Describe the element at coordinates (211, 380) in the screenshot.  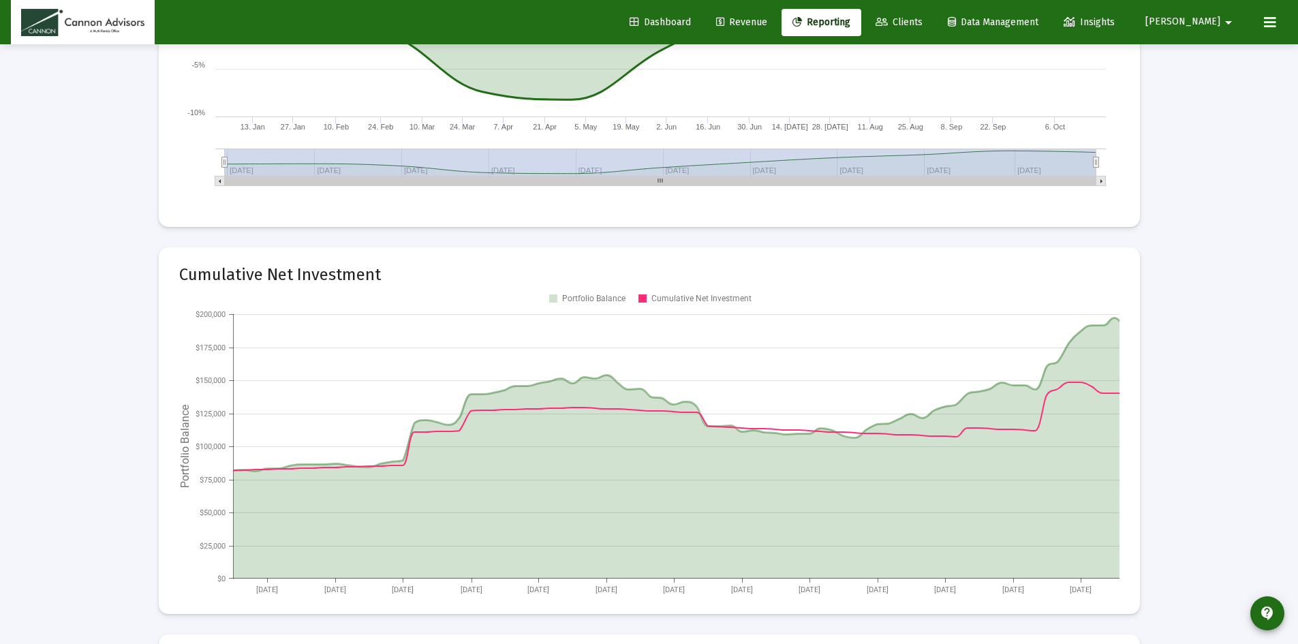
I see `text: $150,000` at that location.